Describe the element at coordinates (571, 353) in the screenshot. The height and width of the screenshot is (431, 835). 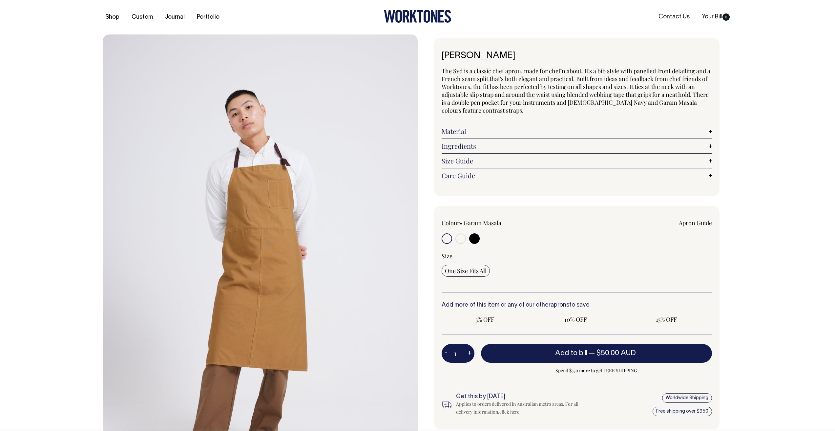
I see `span: Add to bill` at that location.